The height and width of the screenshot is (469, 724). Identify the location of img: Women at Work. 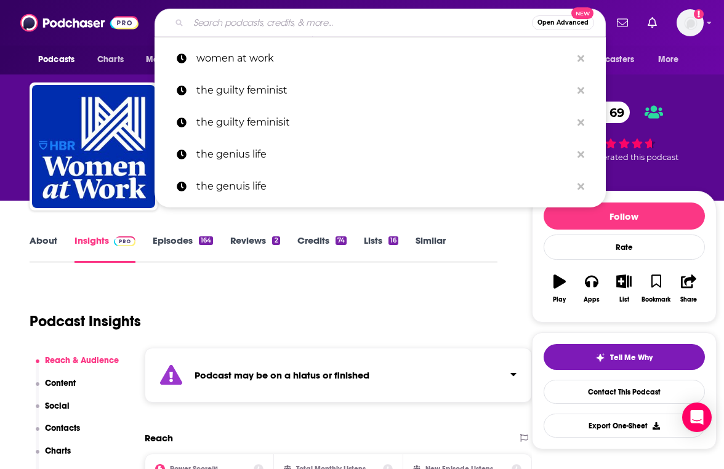
(94, 146).